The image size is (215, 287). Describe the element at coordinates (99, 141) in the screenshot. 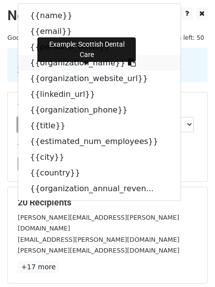

I see `a: {{estimated_num_employees}}` at that location.